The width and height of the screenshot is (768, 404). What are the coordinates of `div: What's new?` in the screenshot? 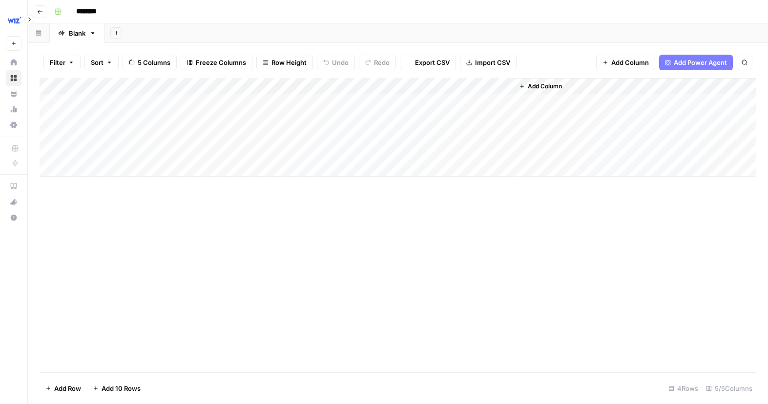 It's located at (14, 202).